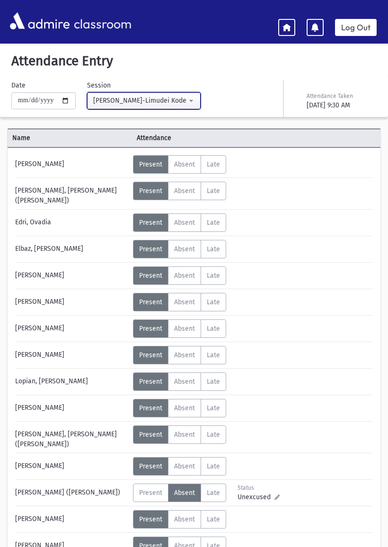 The height and width of the screenshot is (547, 388). Describe the element at coordinates (241, 138) in the screenshot. I see `span: Attendance` at that location.